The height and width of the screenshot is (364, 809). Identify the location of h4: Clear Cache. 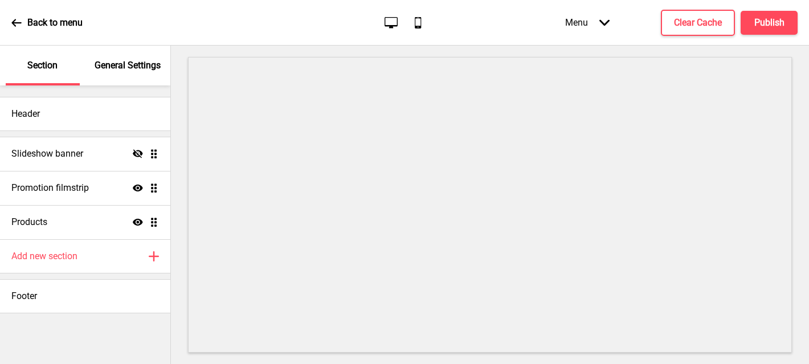
(698, 23).